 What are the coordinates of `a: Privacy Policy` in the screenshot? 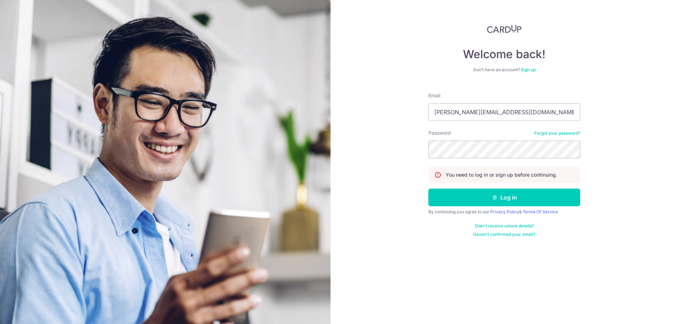 It's located at (504, 212).